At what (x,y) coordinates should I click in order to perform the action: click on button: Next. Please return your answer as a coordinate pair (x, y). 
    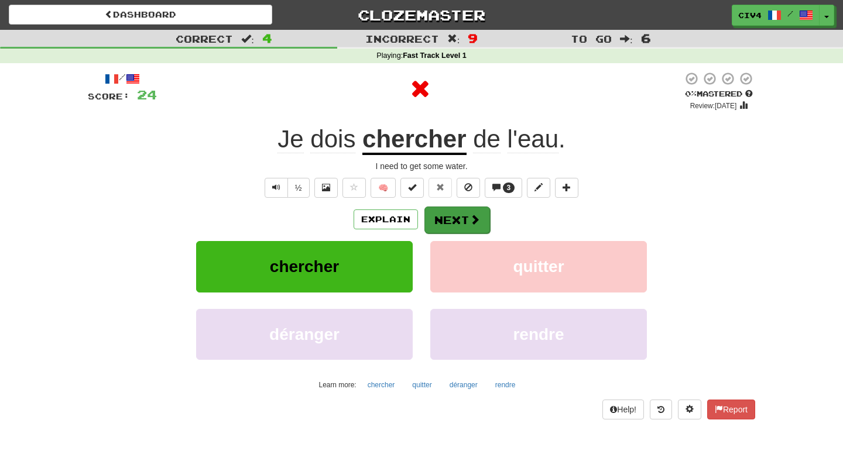
    Looking at the image, I should click on (457, 220).